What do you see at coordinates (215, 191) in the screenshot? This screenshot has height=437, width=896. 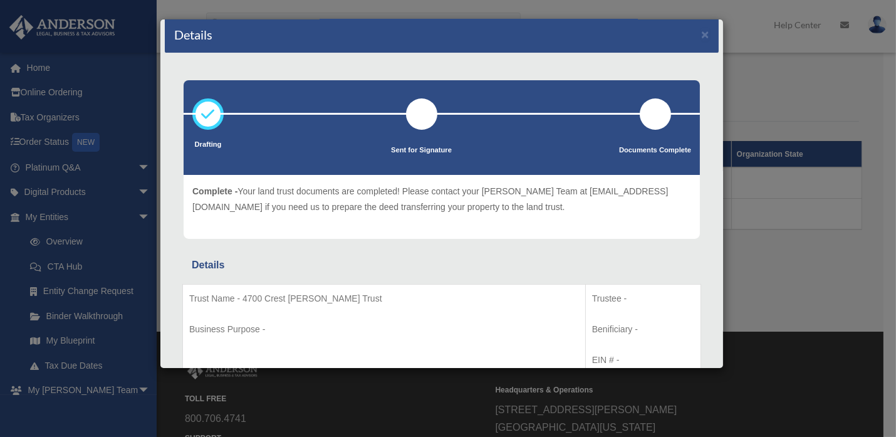 I see `span: Complete -` at bounding box center [215, 191].